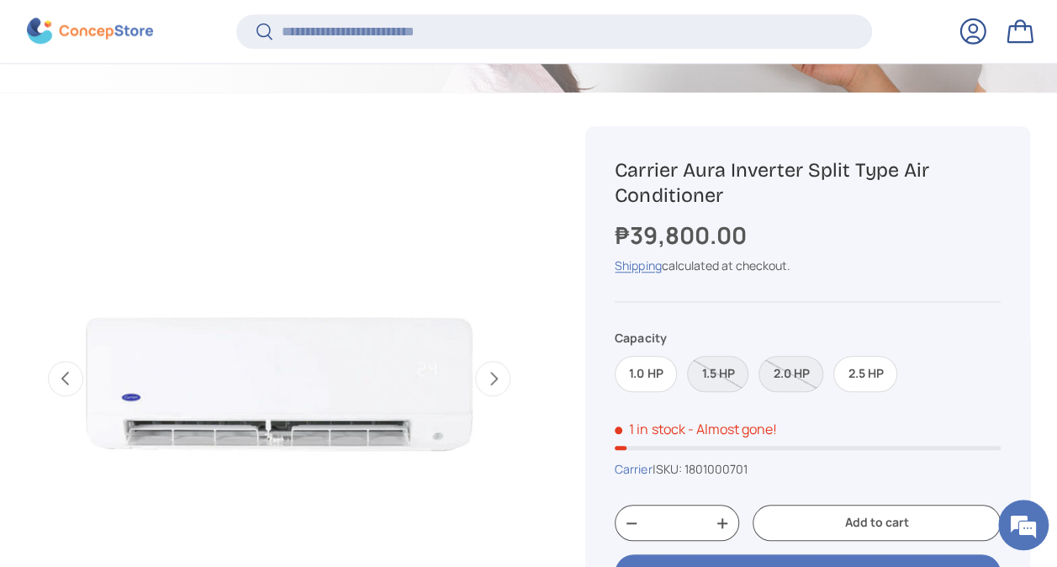  Describe the element at coordinates (682, 235) in the screenshot. I see `strong: ₱39,800.00` at that location.